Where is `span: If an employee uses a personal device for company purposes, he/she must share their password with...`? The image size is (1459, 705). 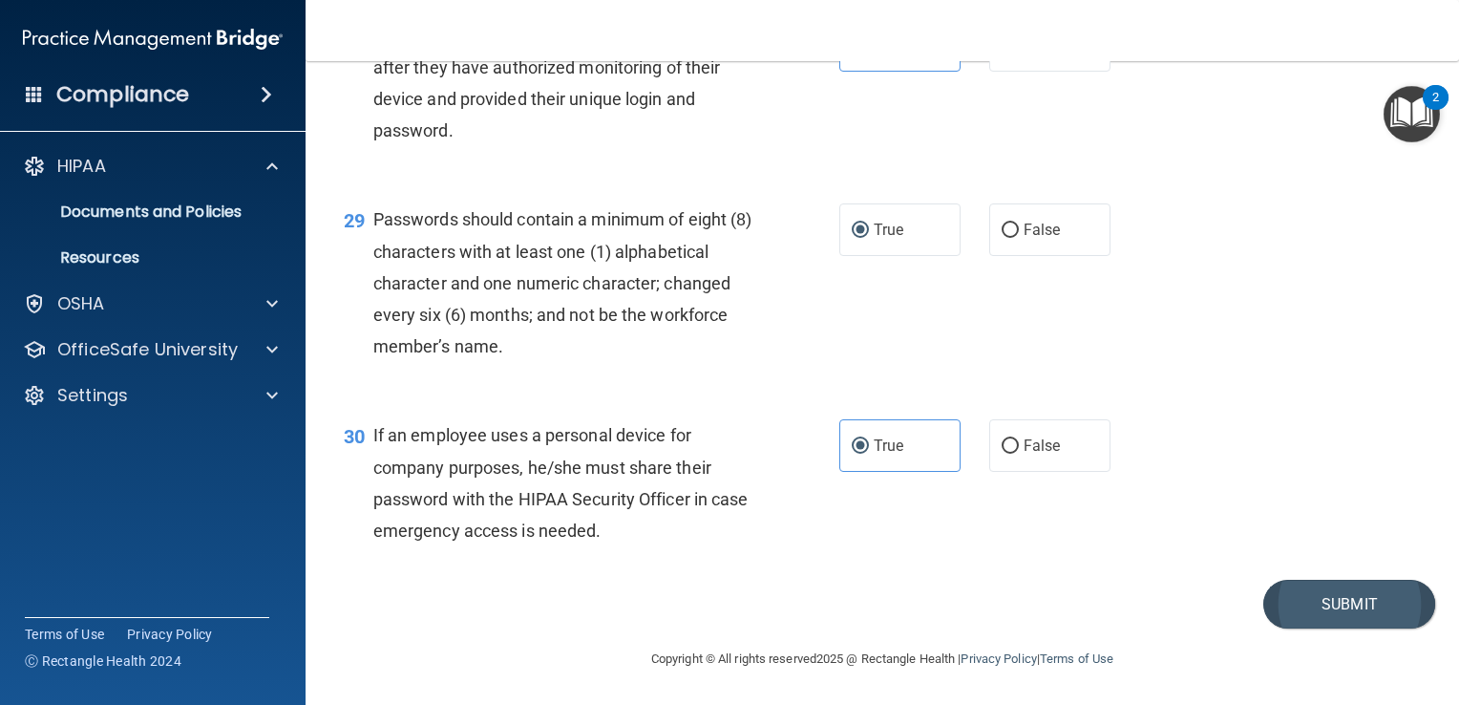
span: If an employee uses a personal device for company purposes, he/she must share their password with... is located at coordinates (561, 482).